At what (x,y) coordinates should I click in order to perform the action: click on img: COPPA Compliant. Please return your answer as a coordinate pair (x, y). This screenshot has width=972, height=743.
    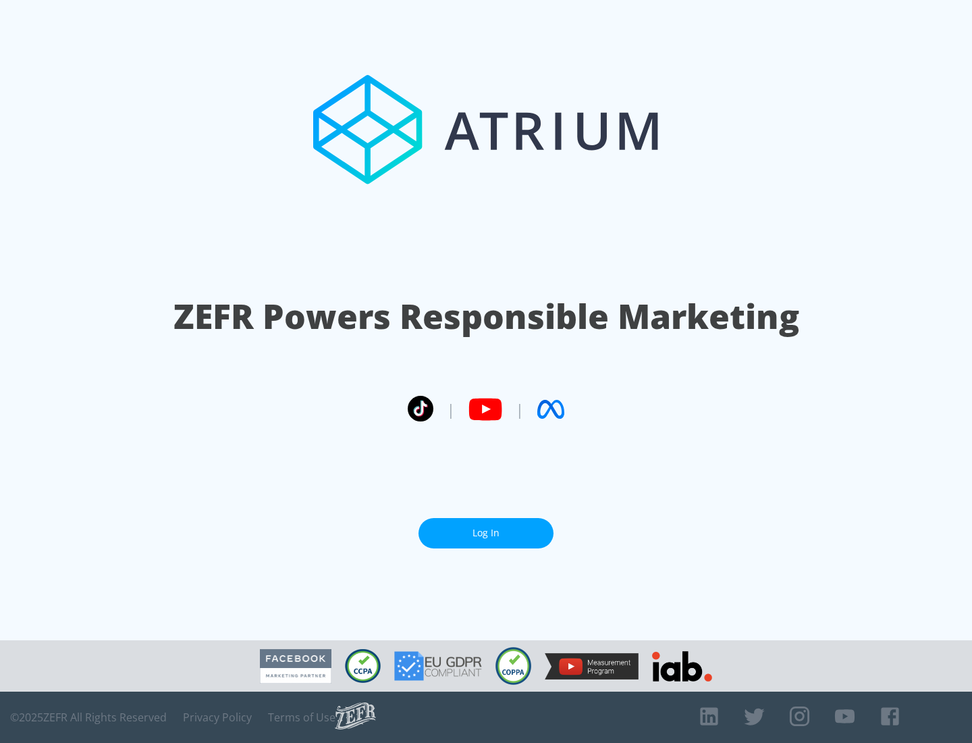
    Looking at the image, I should click on (513, 666).